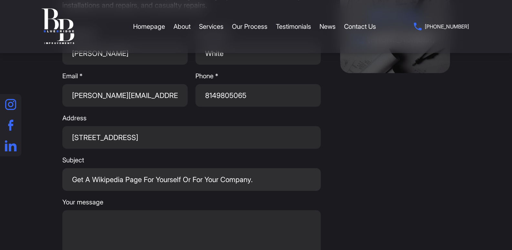 This screenshot has width=512, height=250. What do you see at coordinates (211, 27) in the screenshot?
I see `a: Services` at bounding box center [211, 27].